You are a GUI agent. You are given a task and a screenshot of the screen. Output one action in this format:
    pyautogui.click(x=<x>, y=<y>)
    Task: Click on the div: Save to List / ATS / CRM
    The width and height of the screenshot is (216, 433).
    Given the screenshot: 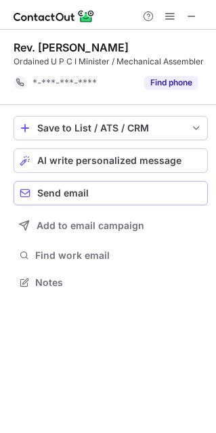 What is the action you would take?
    pyautogui.click(x=110, y=128)
    